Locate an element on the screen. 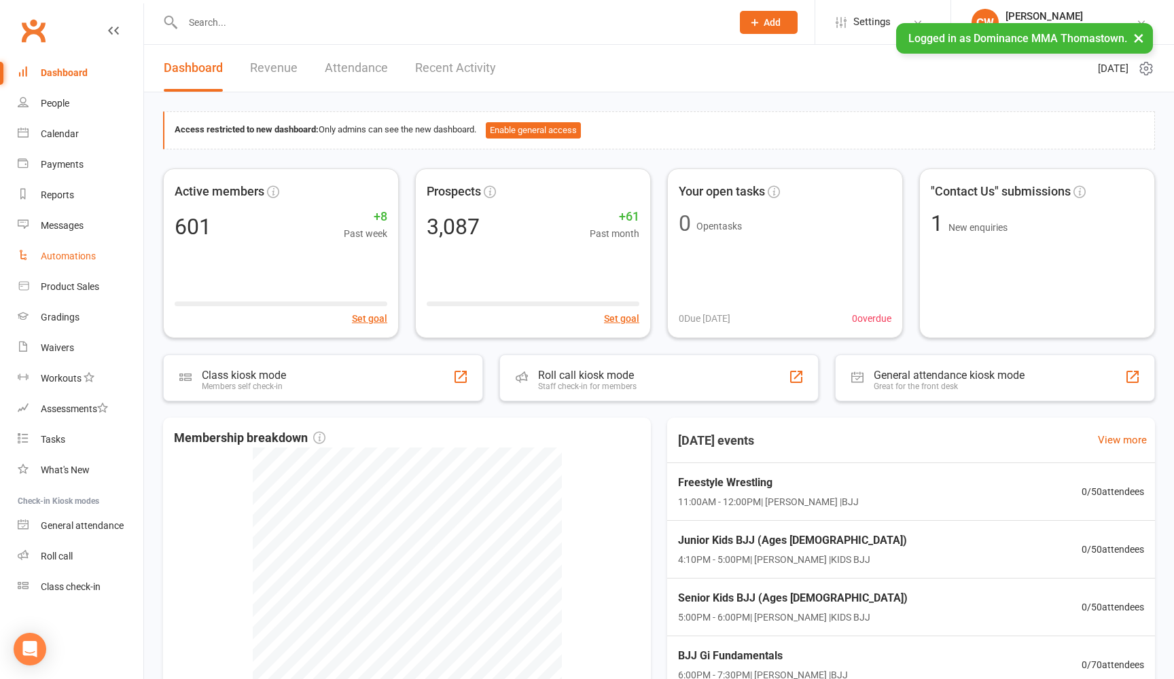 Image resolution: width=1174 pixels, height=679 pixels. div: Only admins can see the new dashboard. is located at coordinates (659, 130).